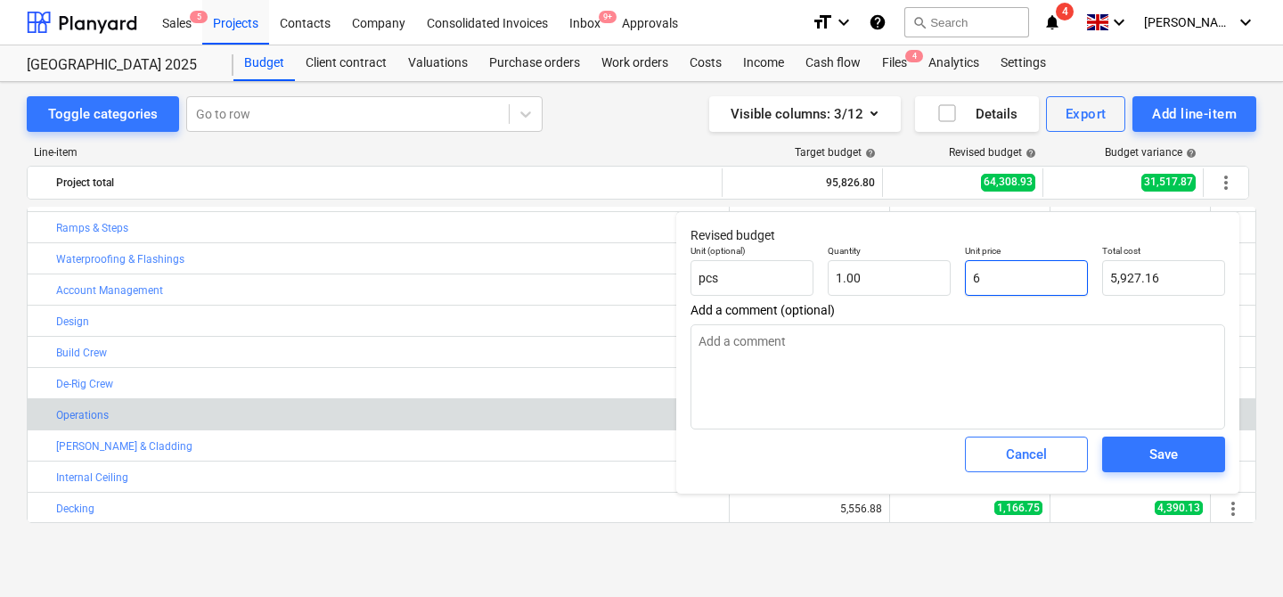 This screenshot has height=597, width=1283. I want to click on div: Chat Widget, so click(1239, 554).